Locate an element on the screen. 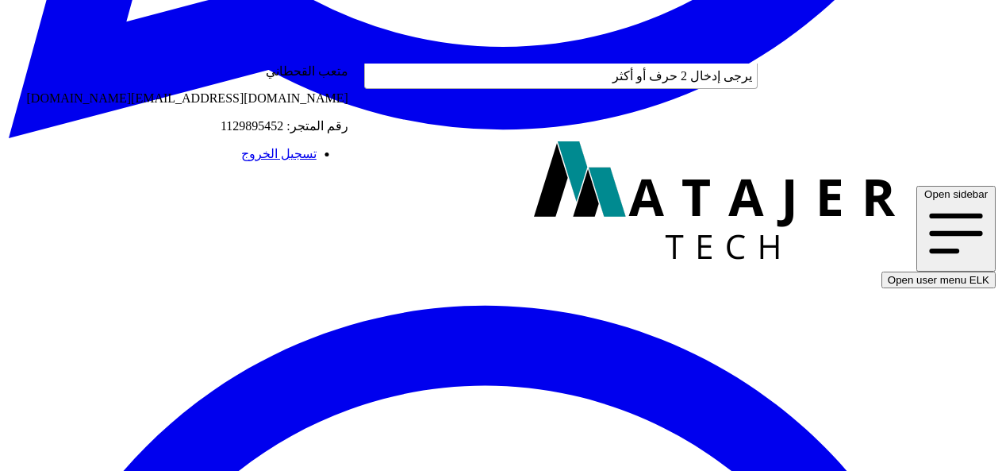 This screenshot has height=471, width=1002. span: Open user menu is located at coordinates (927, 279).